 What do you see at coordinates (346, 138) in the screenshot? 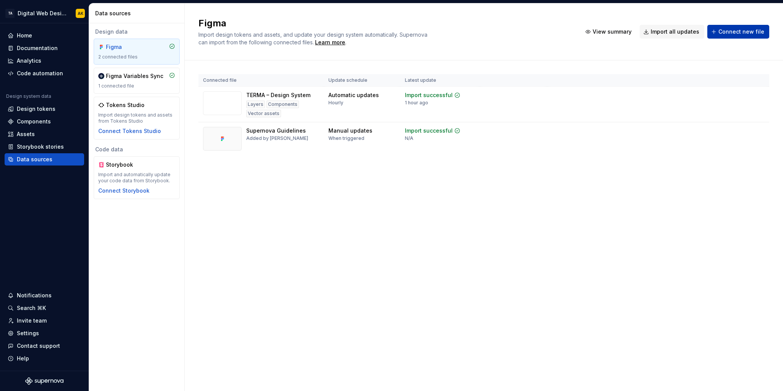
I see `div: When triggered` at bounding box center [346, 138].